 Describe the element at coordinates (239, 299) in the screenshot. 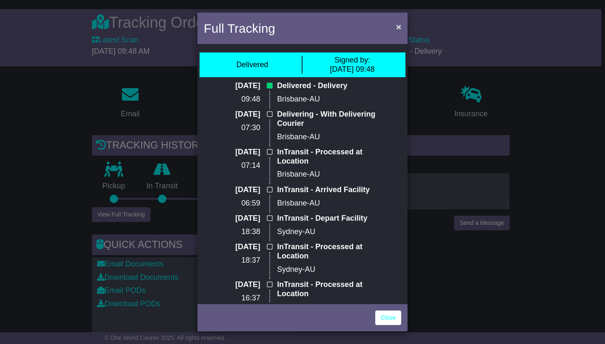

I see `p: 16:37` at that location.